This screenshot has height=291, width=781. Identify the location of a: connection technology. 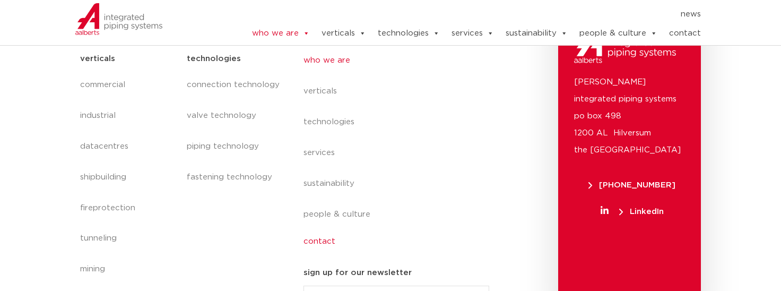
(235, 85).